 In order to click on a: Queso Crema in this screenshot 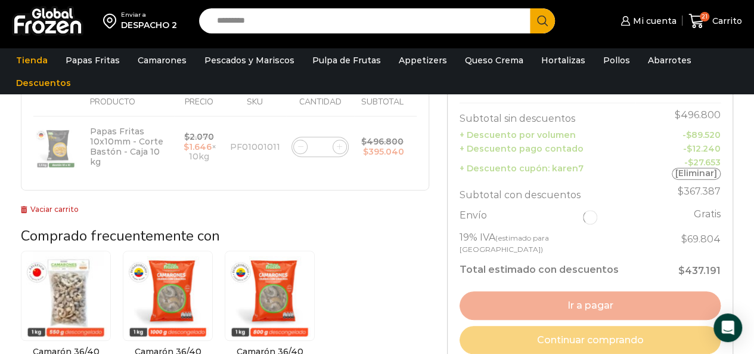, I will do `click(494, 60)`.